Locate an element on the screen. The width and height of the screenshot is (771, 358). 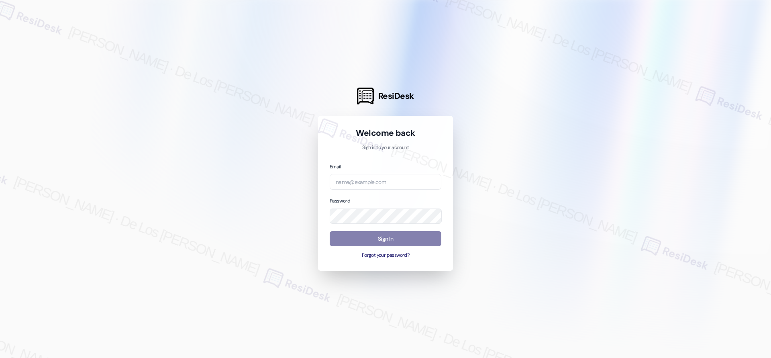
h1: Welcome back is located at coordinates (386, 133).